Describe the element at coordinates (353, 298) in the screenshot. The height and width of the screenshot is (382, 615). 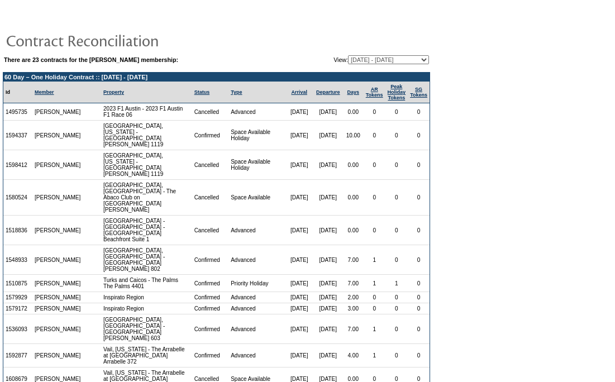
I see `td: 2.00` at that location.